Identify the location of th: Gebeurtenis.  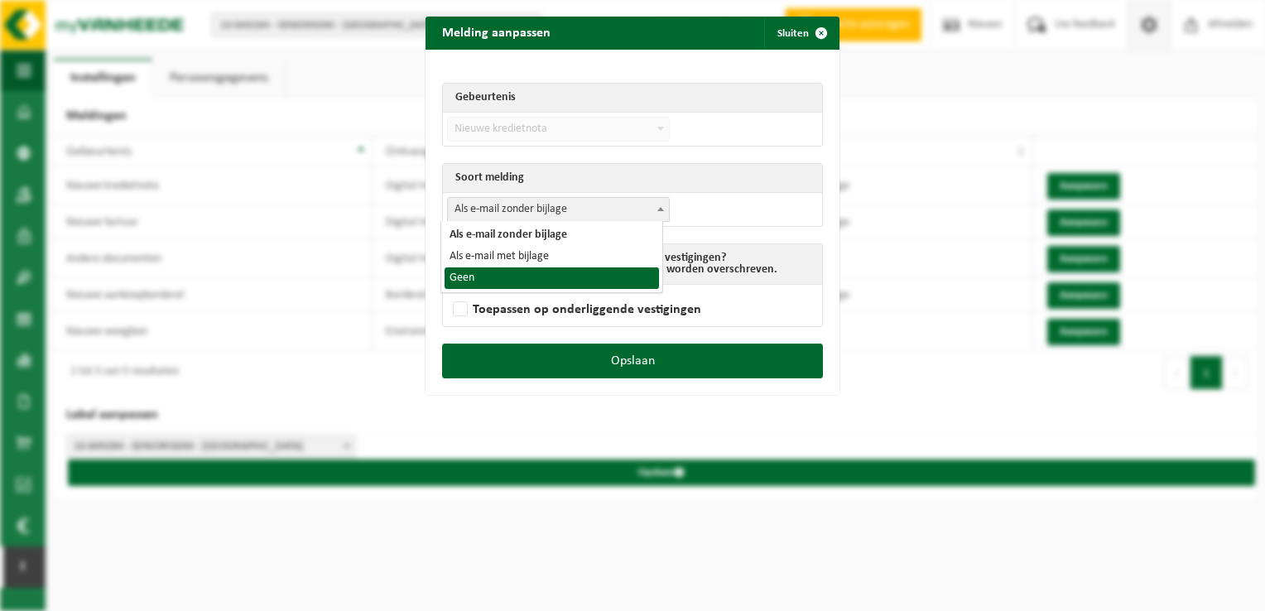
(633, 98).